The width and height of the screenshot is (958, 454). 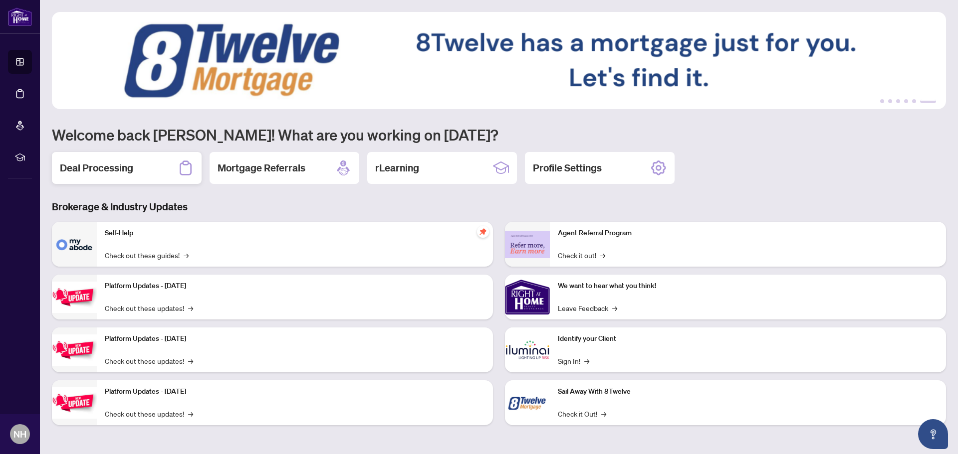 I want to click on p: Self-Help, so click(x=295, y=233).